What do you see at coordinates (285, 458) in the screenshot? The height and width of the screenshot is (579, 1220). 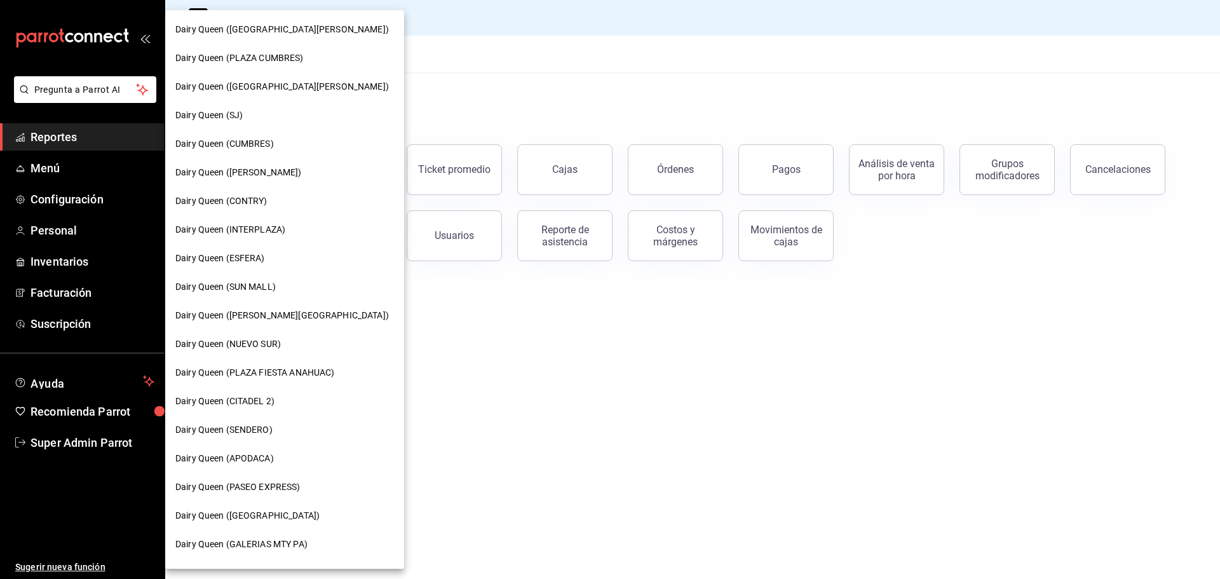 I see `div: Dairy Queen (APODACA)` at bounding box center [285, 458].